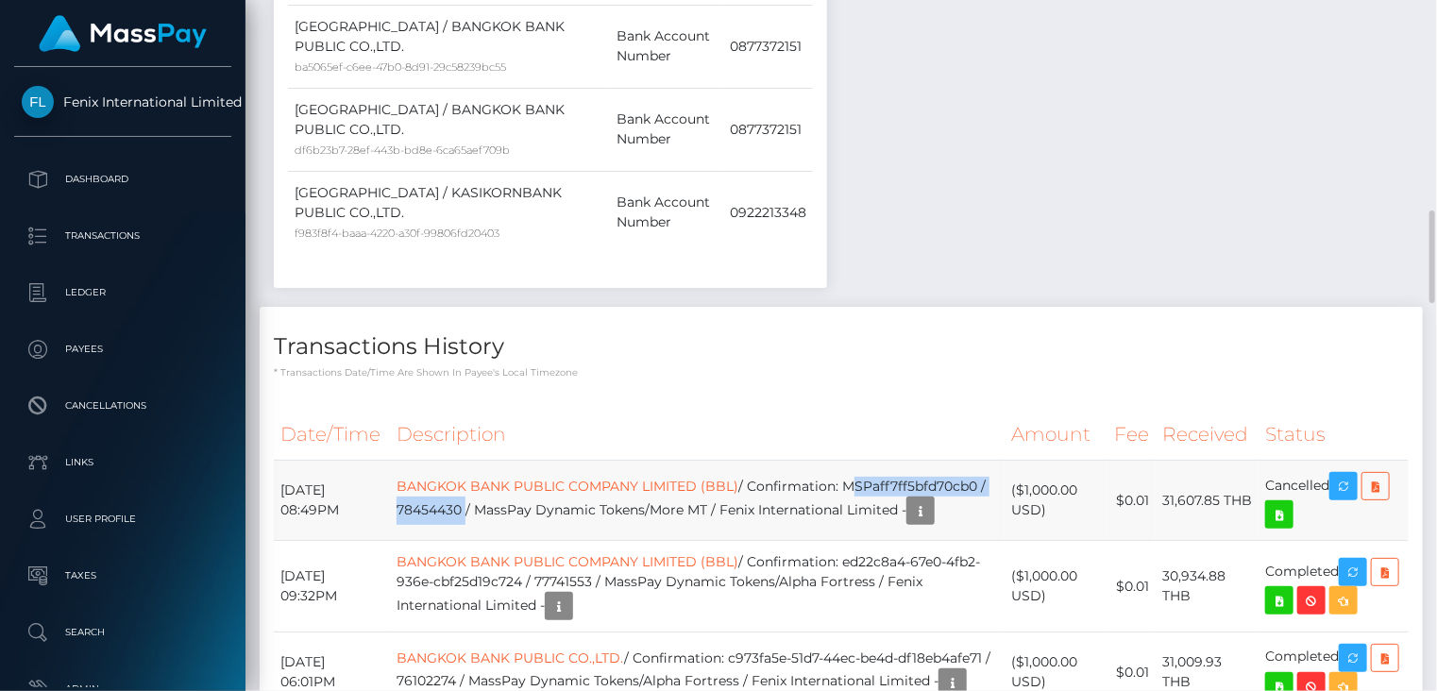 This screenshot has height=691, width=1437. I want to click on p: Search, so click(123, 633).